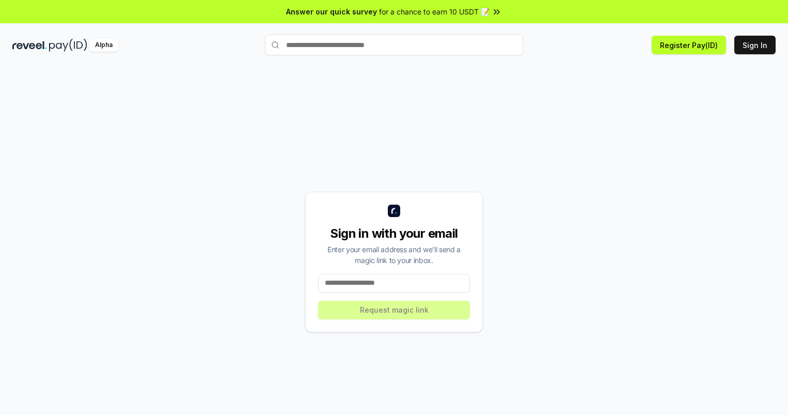 Image resolution: width=788 pixels, height=415 pixels. I want to click on div: Sign in with your email, so click(394, 233).